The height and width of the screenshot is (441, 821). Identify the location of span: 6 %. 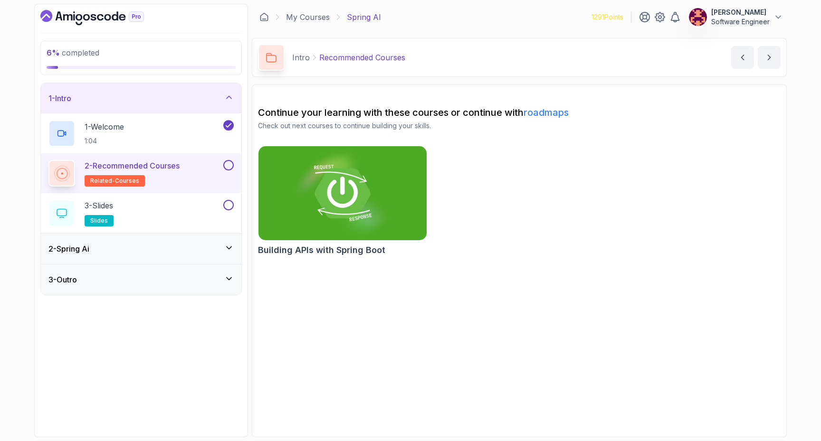
(53, 53).